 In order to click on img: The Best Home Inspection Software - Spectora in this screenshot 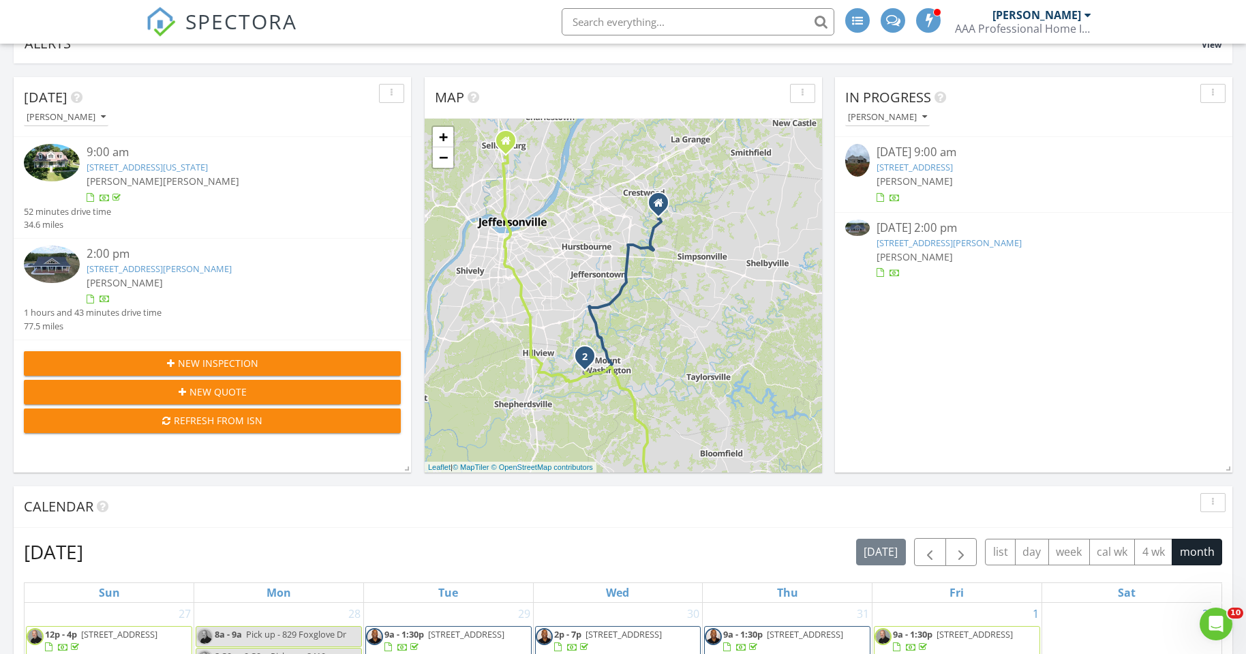, I will do `click(161, 22)`.